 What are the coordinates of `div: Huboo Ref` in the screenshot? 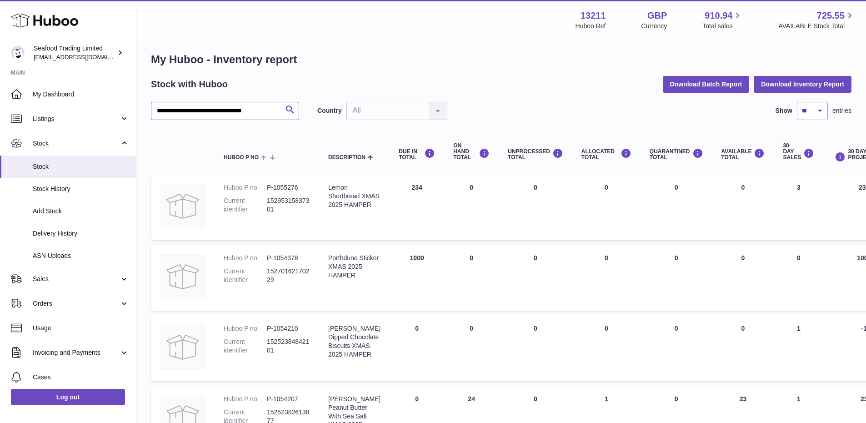 It's located at (590, 26).